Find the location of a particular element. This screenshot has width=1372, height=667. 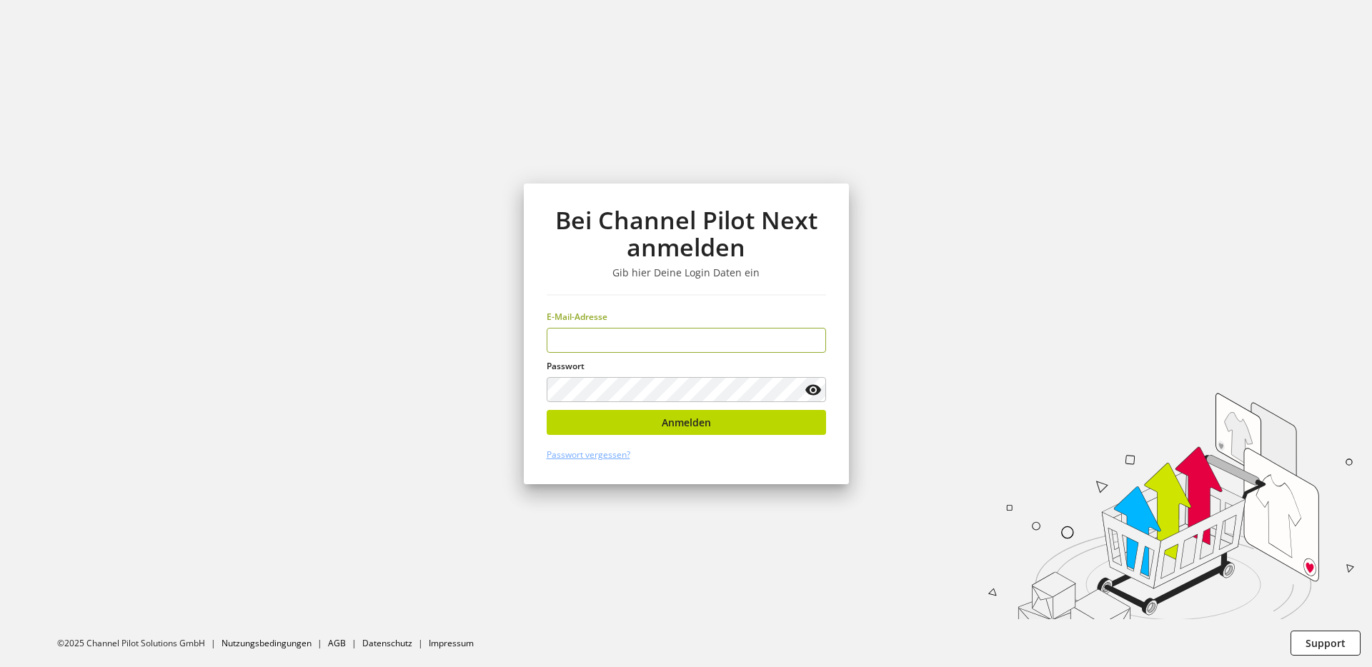

button: Anmelden is located at coordinates (686, 422).